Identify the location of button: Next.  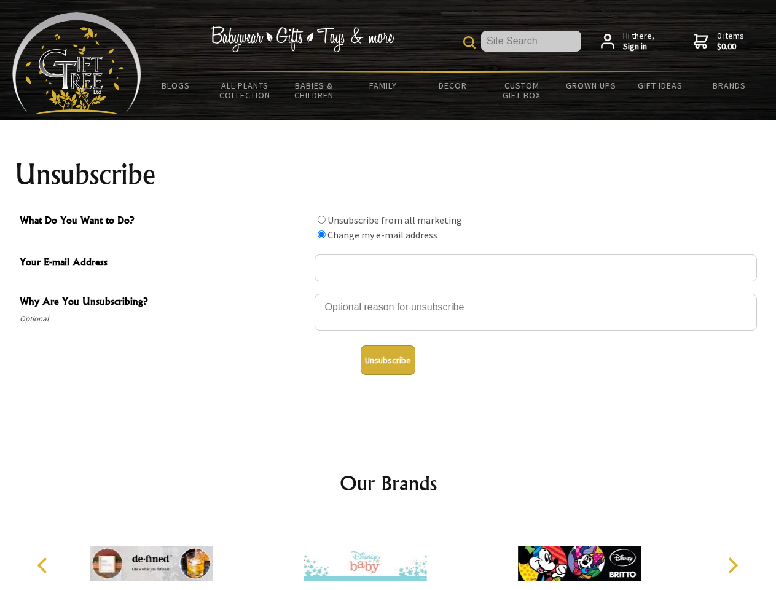
(732, 565).